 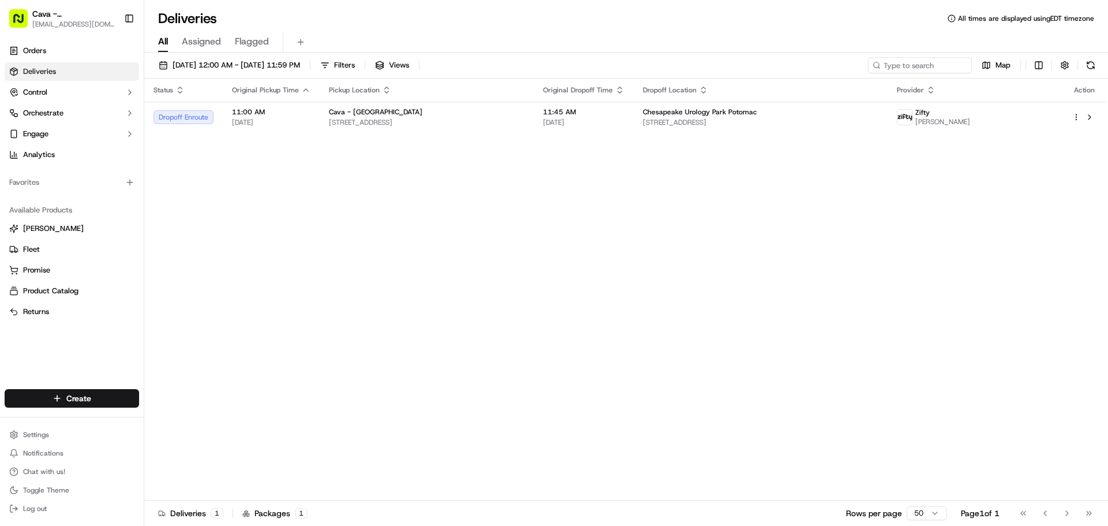 What do you see at coordinates (43, 113) in the screenshot?
I see `span: Orchestrate` at bounding box center [43, 113].